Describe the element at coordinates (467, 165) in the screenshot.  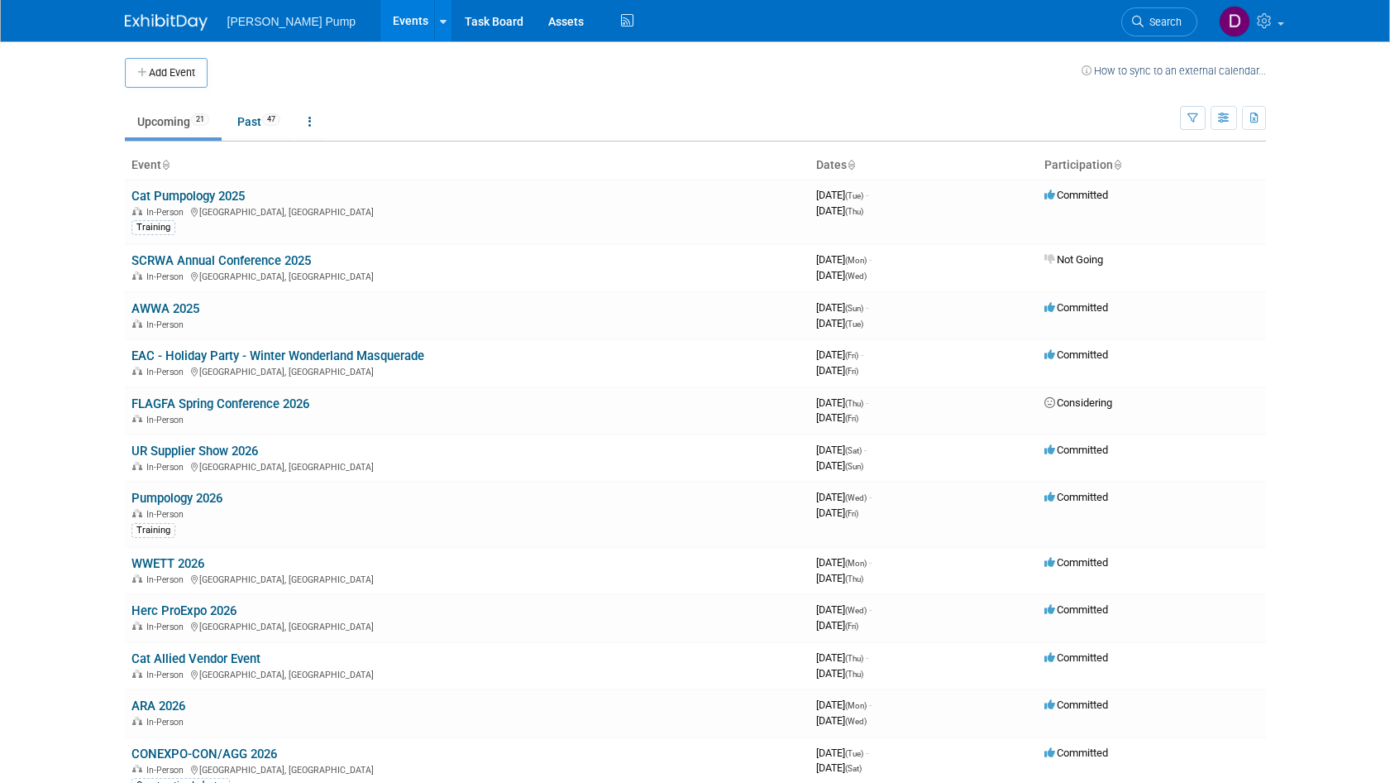
I see `th: Event` at that location.